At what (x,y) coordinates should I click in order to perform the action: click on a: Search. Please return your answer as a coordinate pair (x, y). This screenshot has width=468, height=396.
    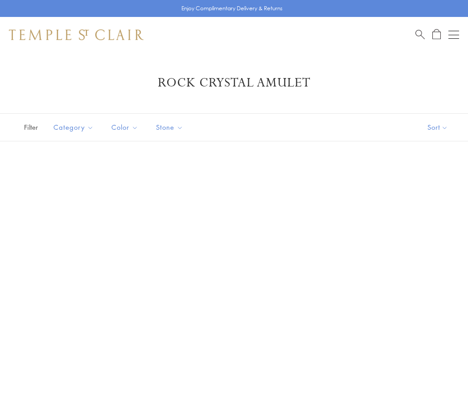
    Looking at the image, I should click on (420, 34).